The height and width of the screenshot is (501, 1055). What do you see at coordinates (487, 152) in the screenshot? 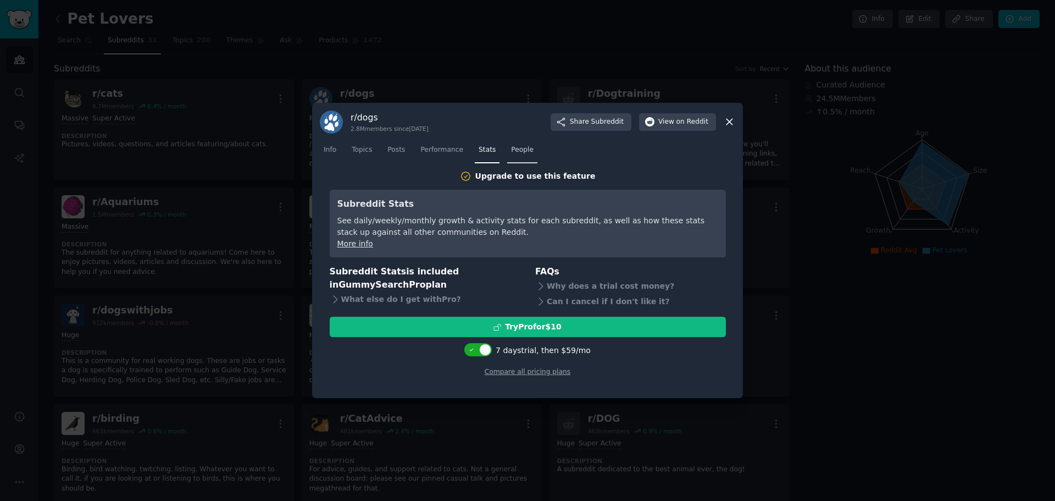
I see `a: Stats` at bounding box center [487, 152].